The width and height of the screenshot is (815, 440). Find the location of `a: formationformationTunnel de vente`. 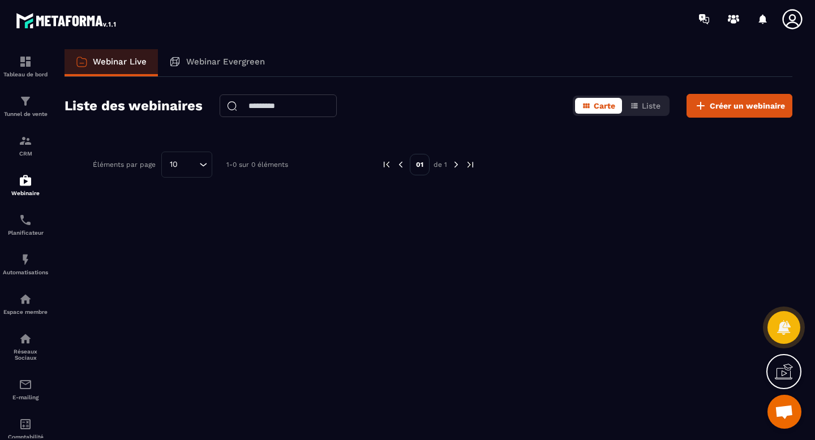

a: formationformationTunnel de vente is located at coordinates (25, 106).